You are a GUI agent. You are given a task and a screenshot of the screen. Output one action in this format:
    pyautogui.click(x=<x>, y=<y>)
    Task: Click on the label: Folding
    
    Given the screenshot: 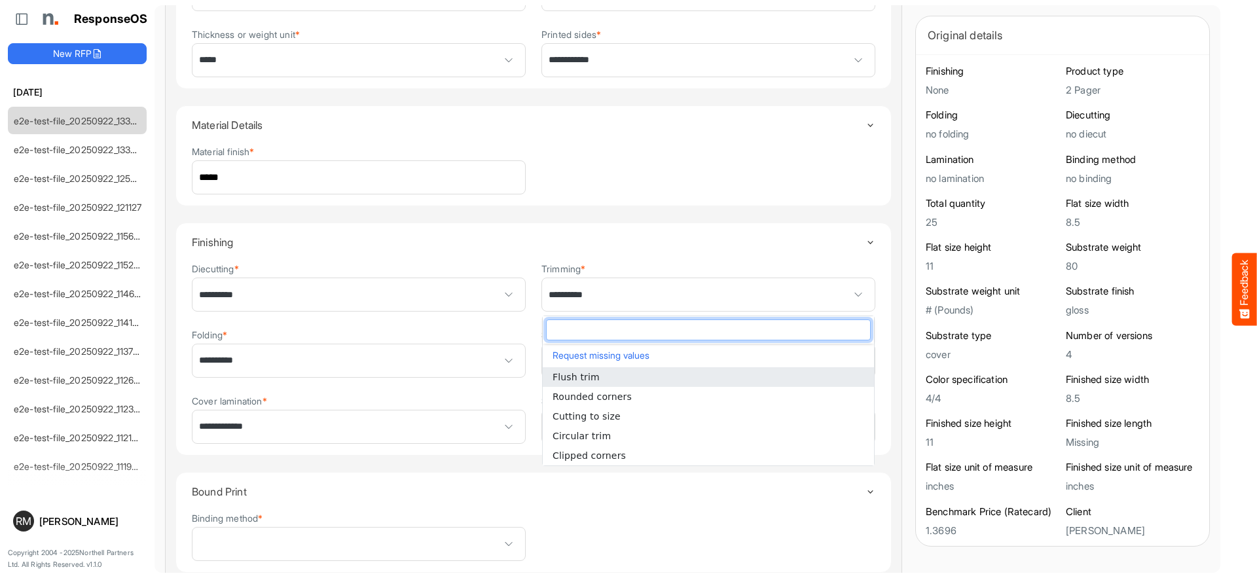 What is the action you would take?
    pyautogui.click(x=210, y=335)
    